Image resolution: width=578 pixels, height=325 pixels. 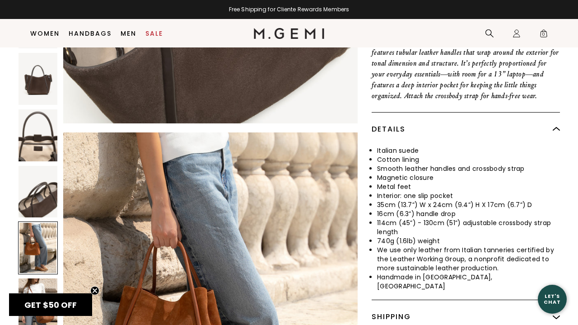 I want to click on li: 16cm (6.3”) handle drop, so click(x=469, y=214).